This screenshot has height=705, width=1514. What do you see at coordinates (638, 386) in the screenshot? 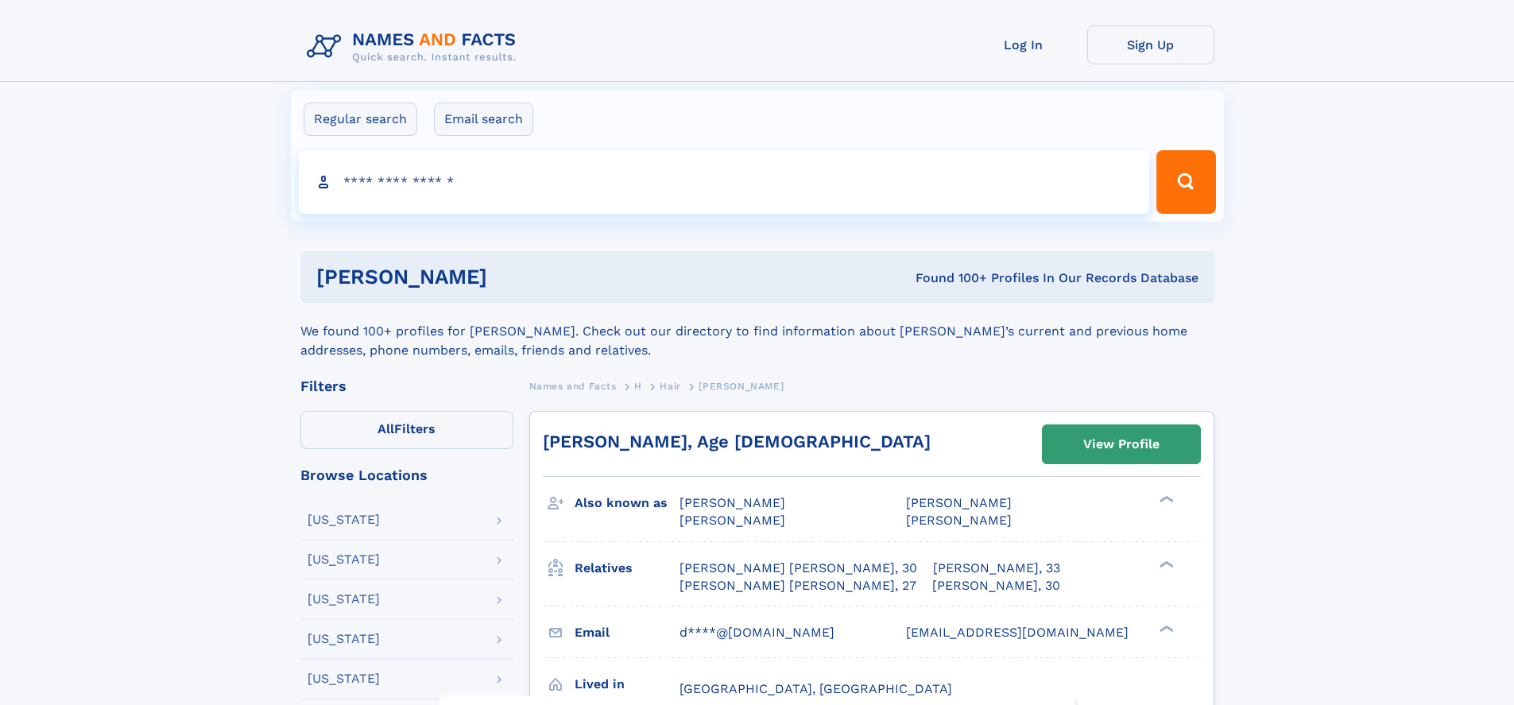
I see `span: H` at bounding box center [638, 386].